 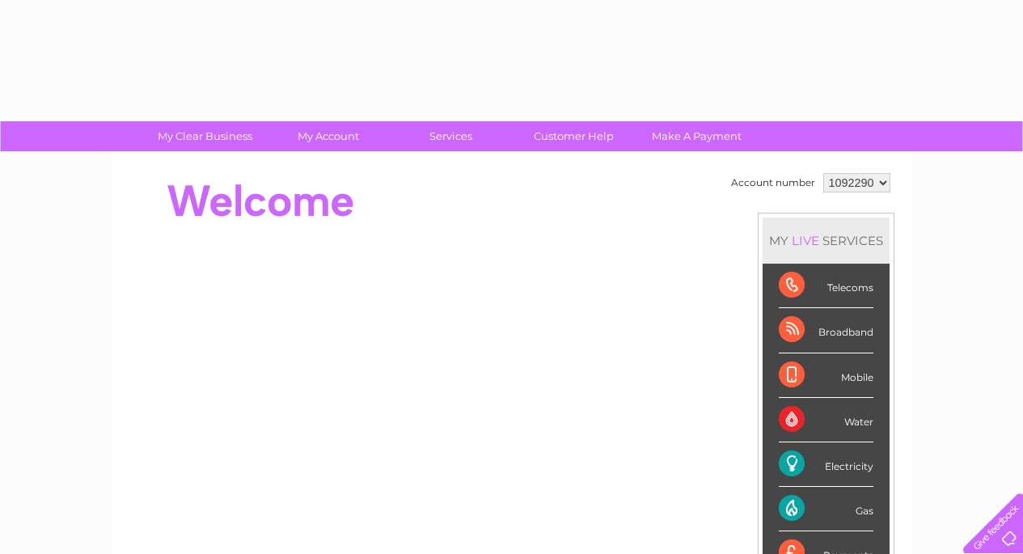 What do you see at coordinates (826, 464) in the screenshot?
I see `div: Electricity` at bounding box center [826, 464].